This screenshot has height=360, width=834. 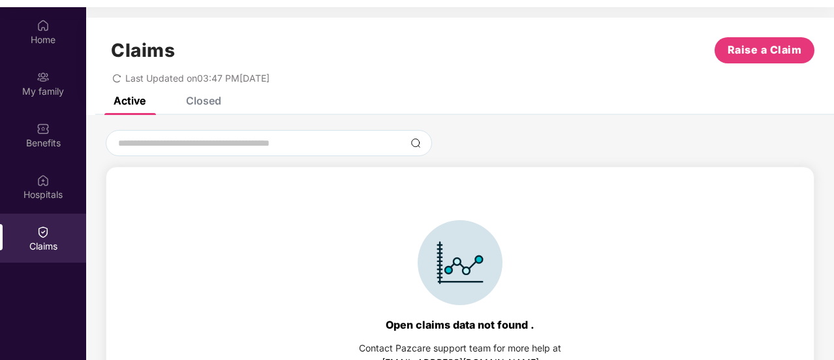 What do you see at coordinates (765, 50) in the screenshot?
I see `span: Raise a Claim` at bounding box center [765, 50].